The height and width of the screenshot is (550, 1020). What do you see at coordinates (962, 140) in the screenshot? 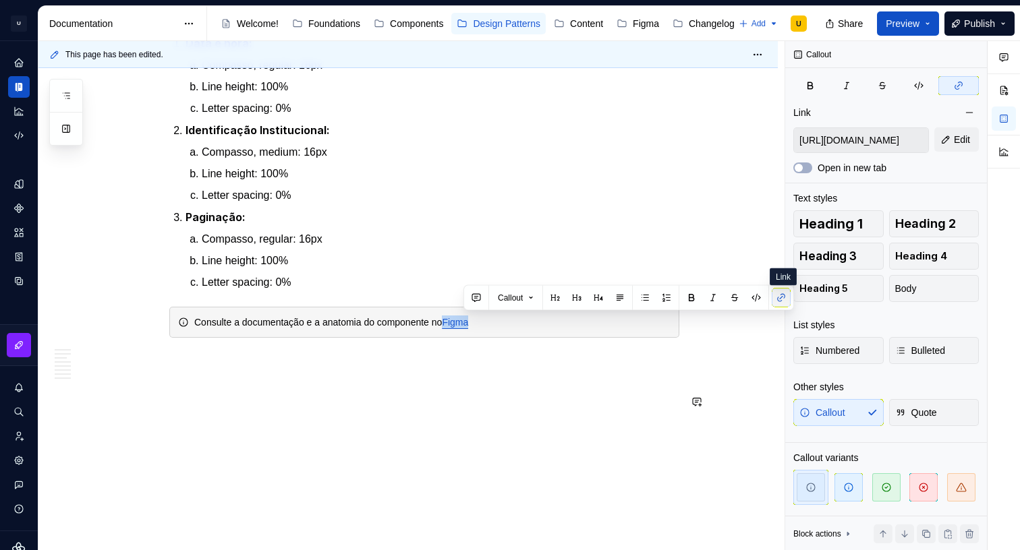
I see `span: Edit` at bounding box center [962, 140].